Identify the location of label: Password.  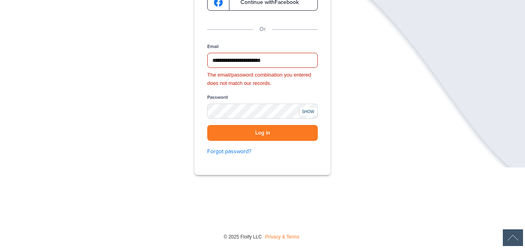
(218, 97).